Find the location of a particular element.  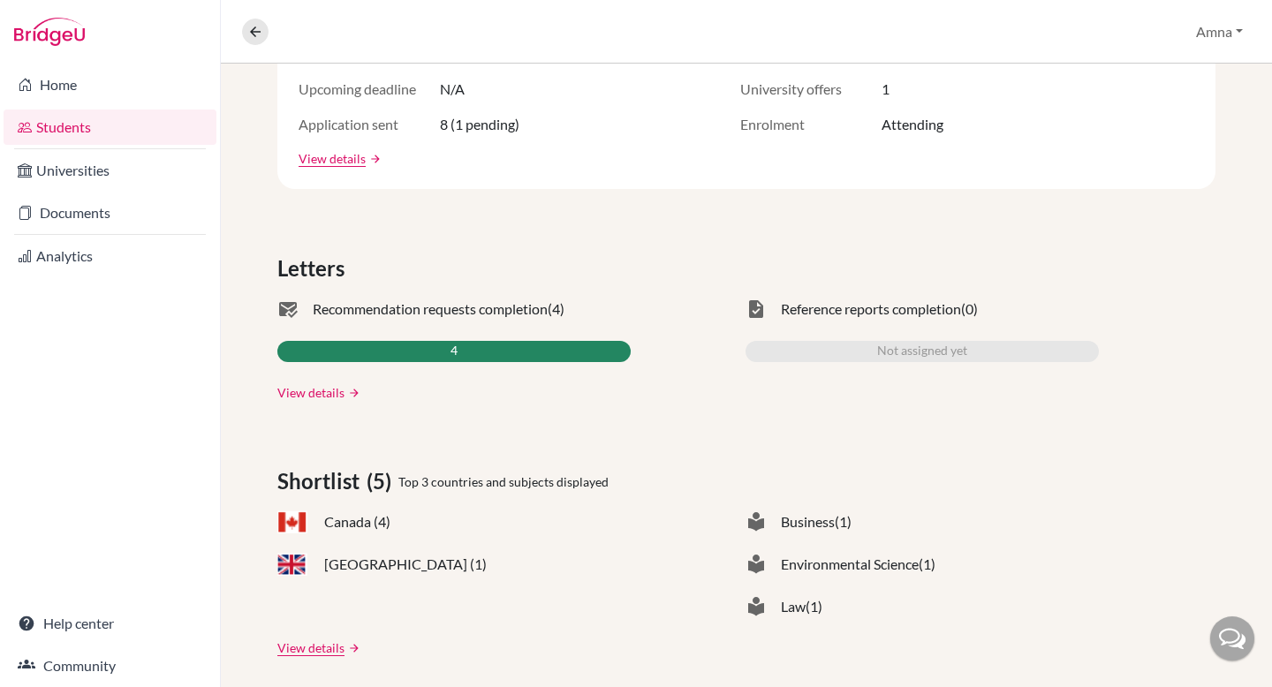

span: University offers is located at coordinates (811, 89).